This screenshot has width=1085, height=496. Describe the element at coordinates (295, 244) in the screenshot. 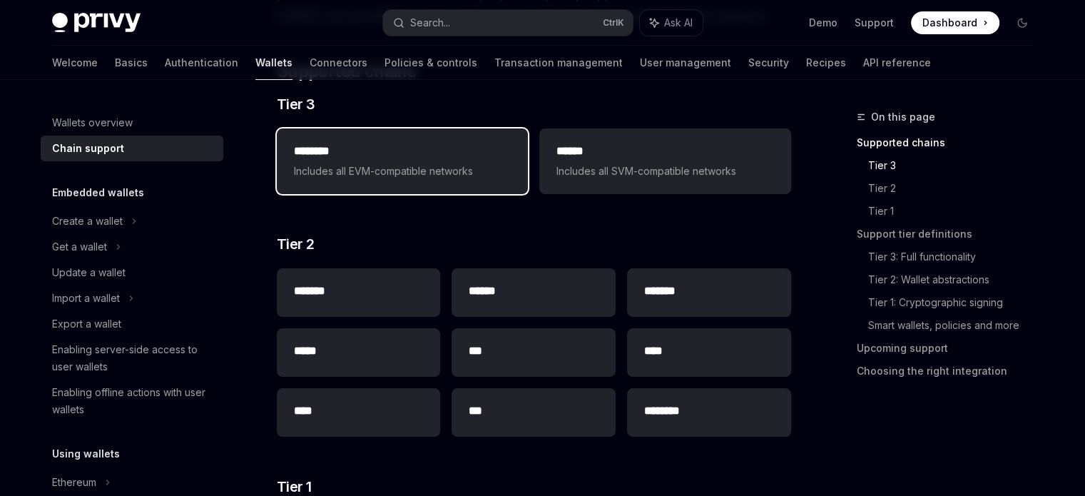

I see `span: Tier 2` at that location.